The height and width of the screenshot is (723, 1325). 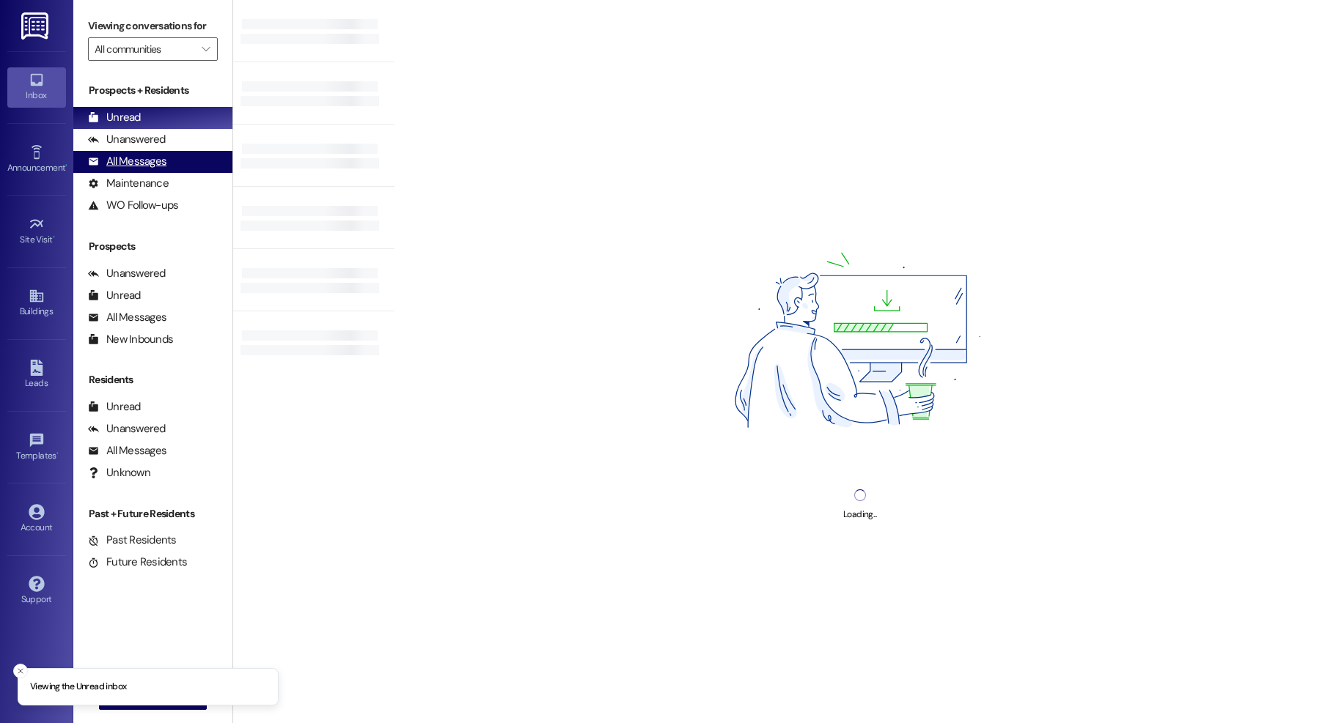 What do you see at coordinates (130, 339) in the screenshot?
I see `div: New Inbounds` at bounding box center [130, 339].